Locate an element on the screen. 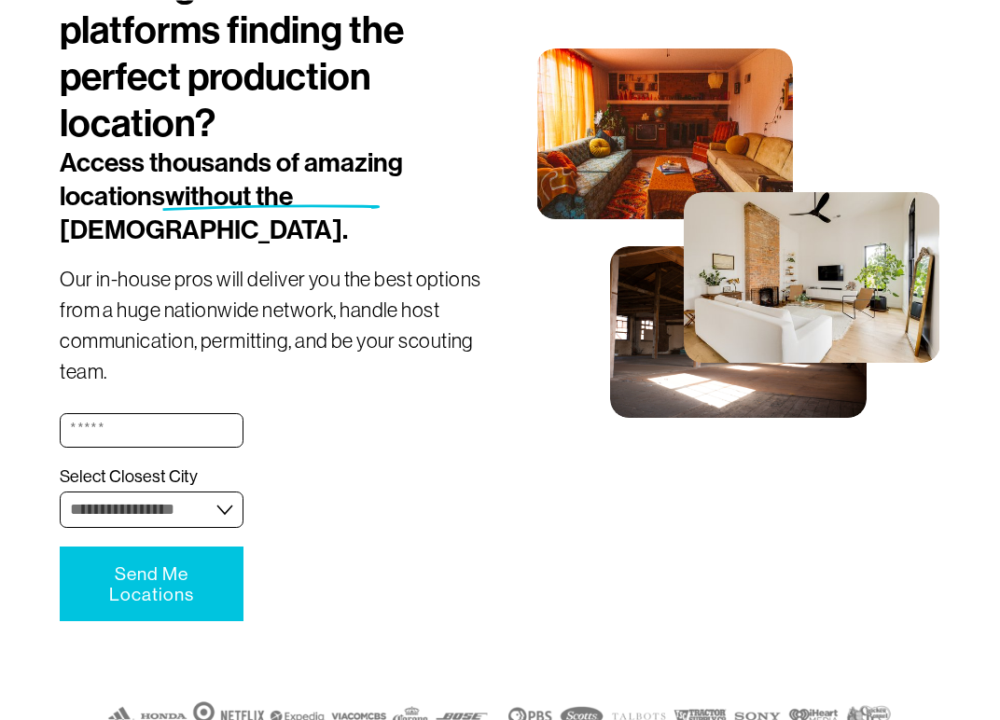 This screenshot has width=1000, height=720. button: Send Me LocationsSend Me Locations is located at coordinates (151, 584).